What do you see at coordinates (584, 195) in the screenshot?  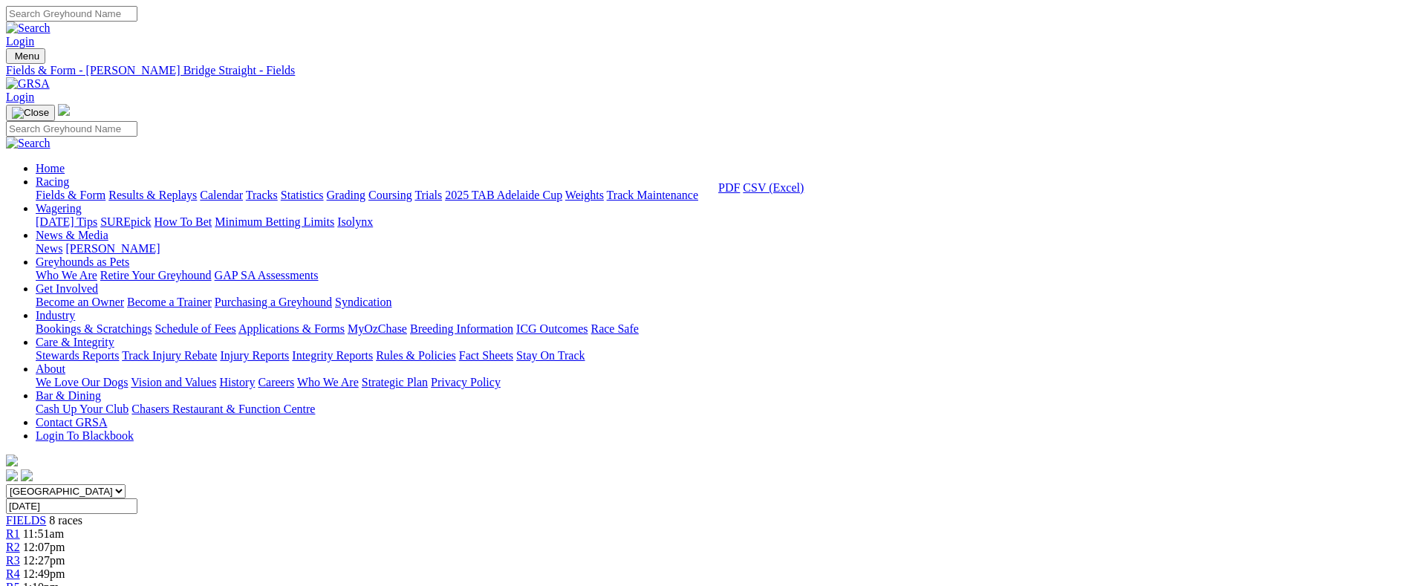 I see `a: Weights` at bounding box center [584, 195].